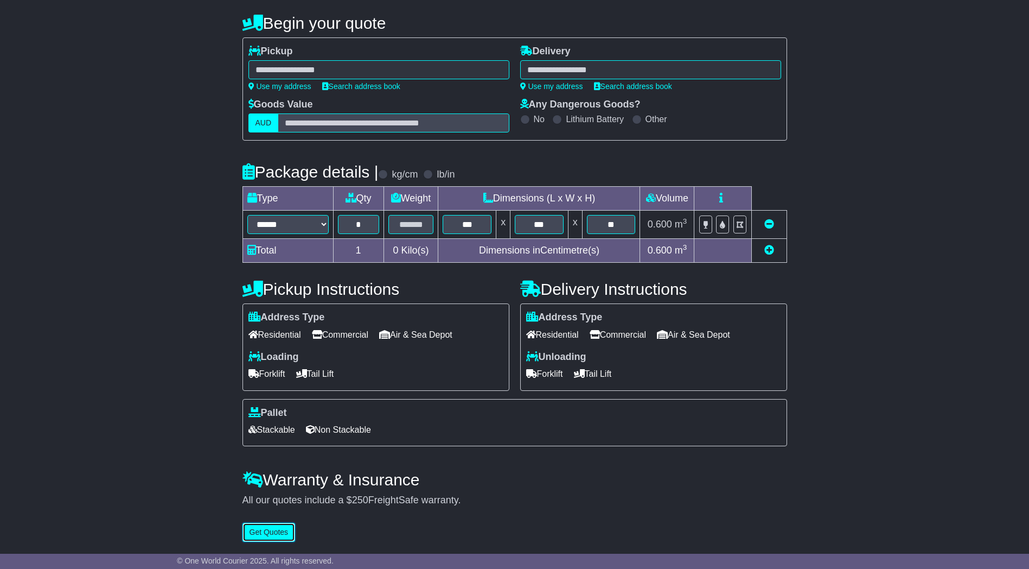 The height and width of the screenshot is (569, 1029). What do you see at coordinates (268, 413) in the screenshot?
I see `label: Pallet` at bounding box center [268, 413].